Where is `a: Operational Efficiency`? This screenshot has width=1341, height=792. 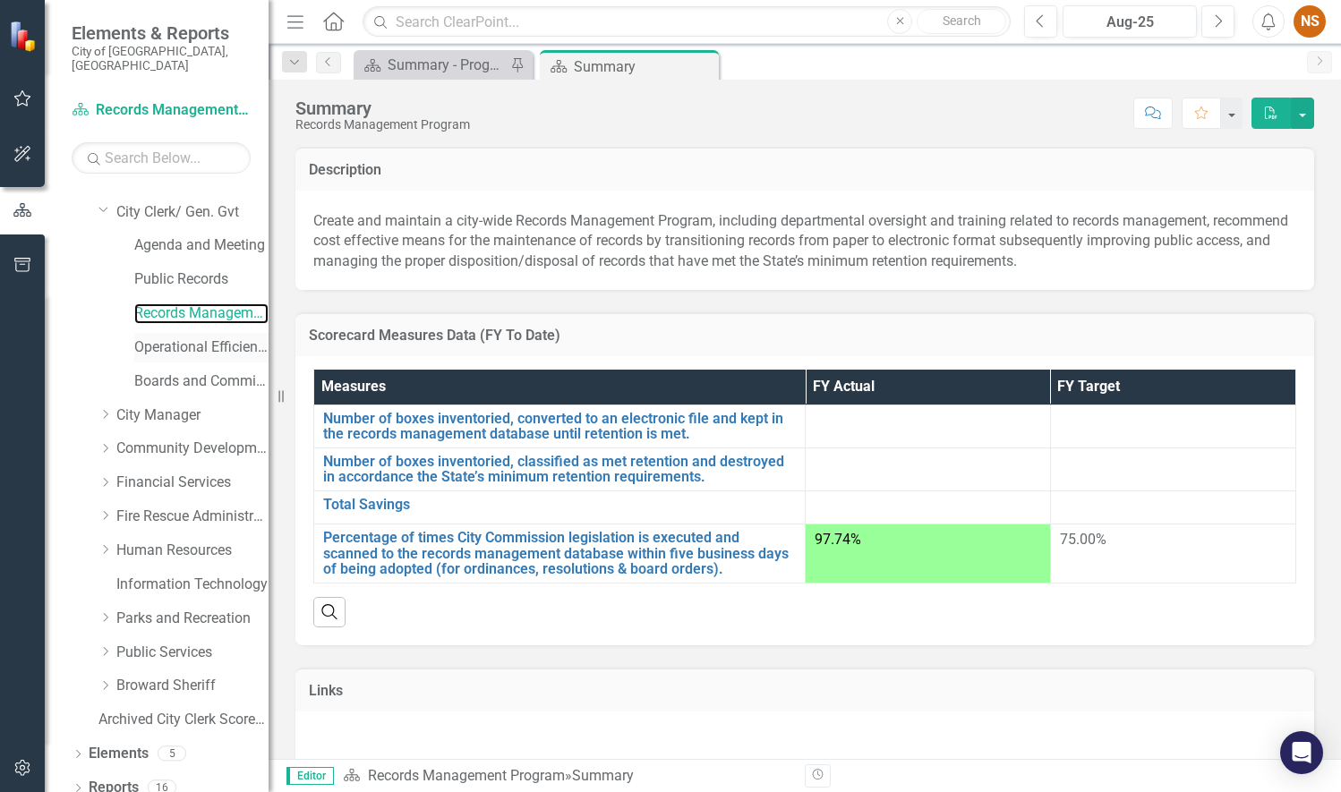 a: Operational Efficiency is located at coordinates (201, 347).